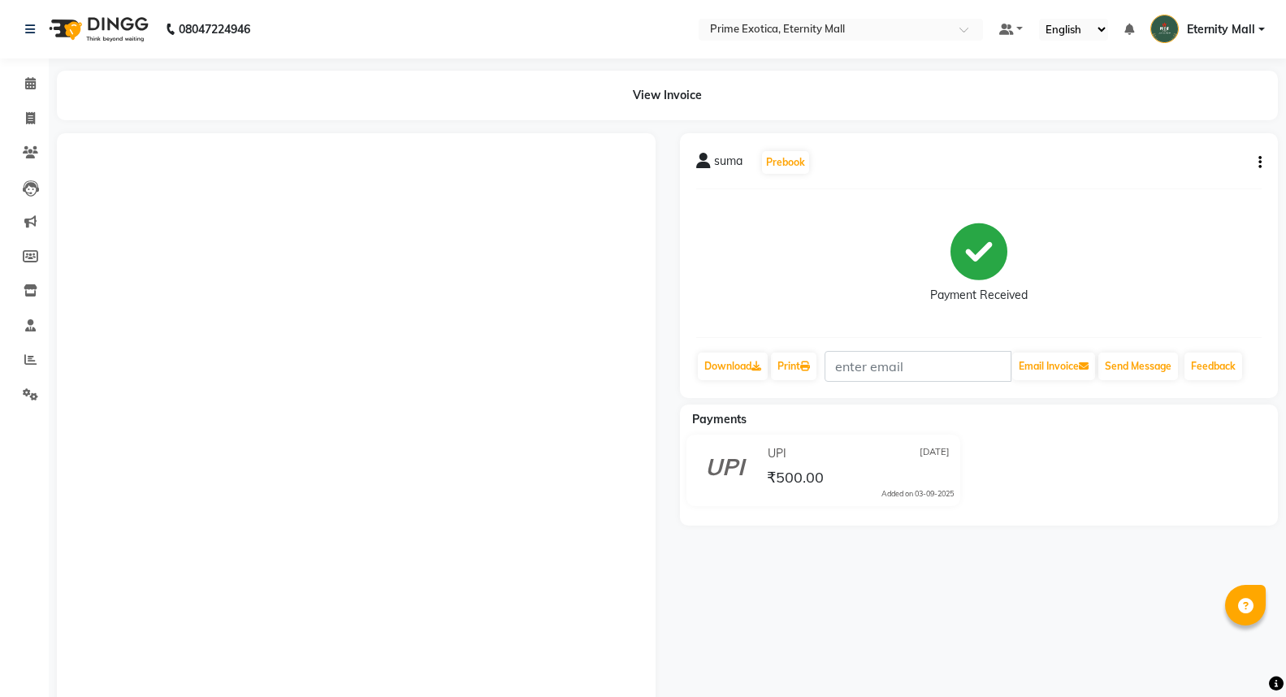 Image resolution: width=1286 pixels, height=697 pixels. What do you see at coordinates (794, 366) in the screenshot?
I see `a: Print` at bounding box center [794, 366].